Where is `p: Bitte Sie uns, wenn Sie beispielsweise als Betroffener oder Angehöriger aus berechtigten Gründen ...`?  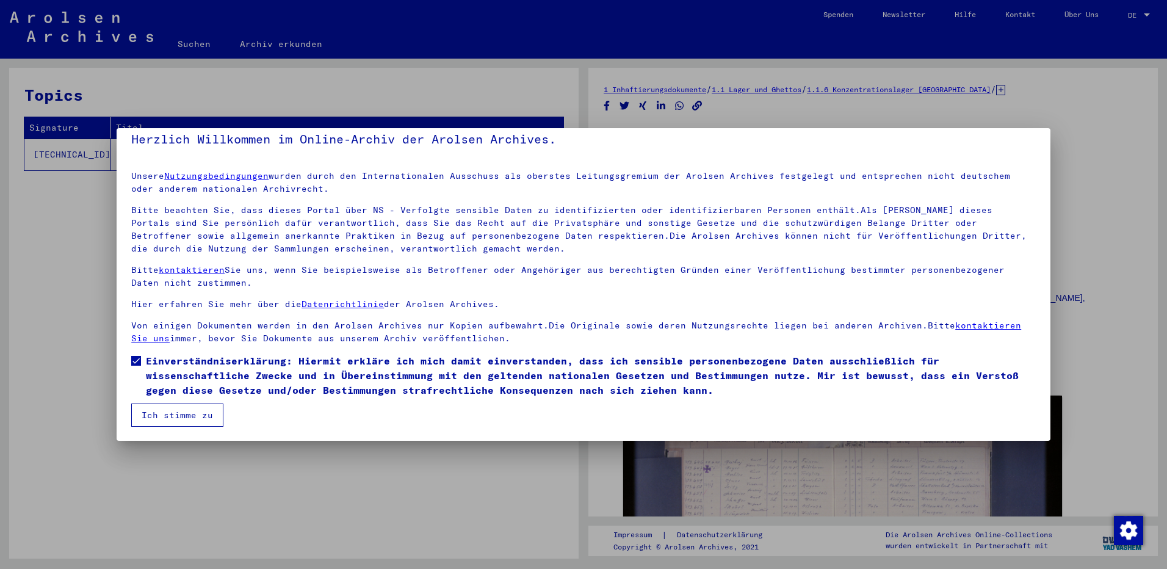 p: Bitte Sie uns, wenn Sie beispielsweise als Betroffener oder Angehöriger aus berechtigten Gründen ... is located at coordinates (583, 276).